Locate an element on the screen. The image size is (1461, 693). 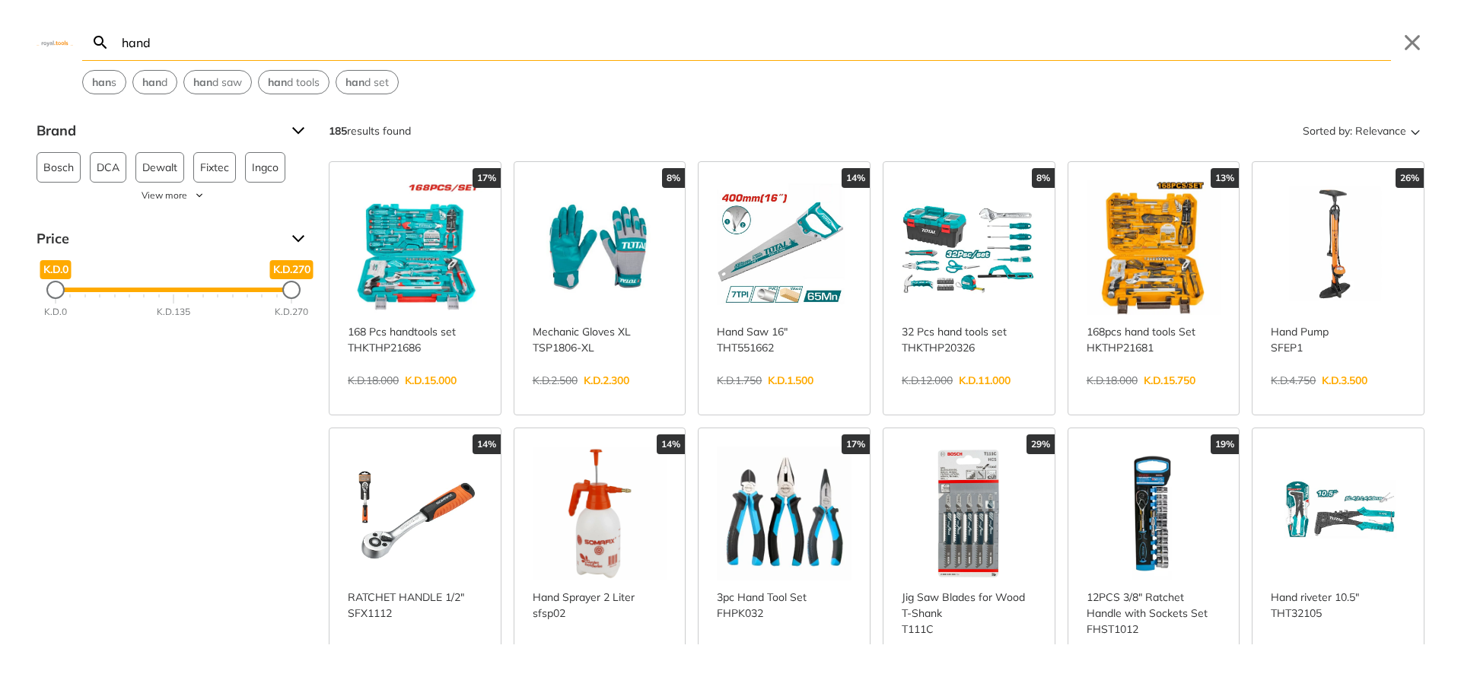
button: Close is located at coordinates (1413, 43).